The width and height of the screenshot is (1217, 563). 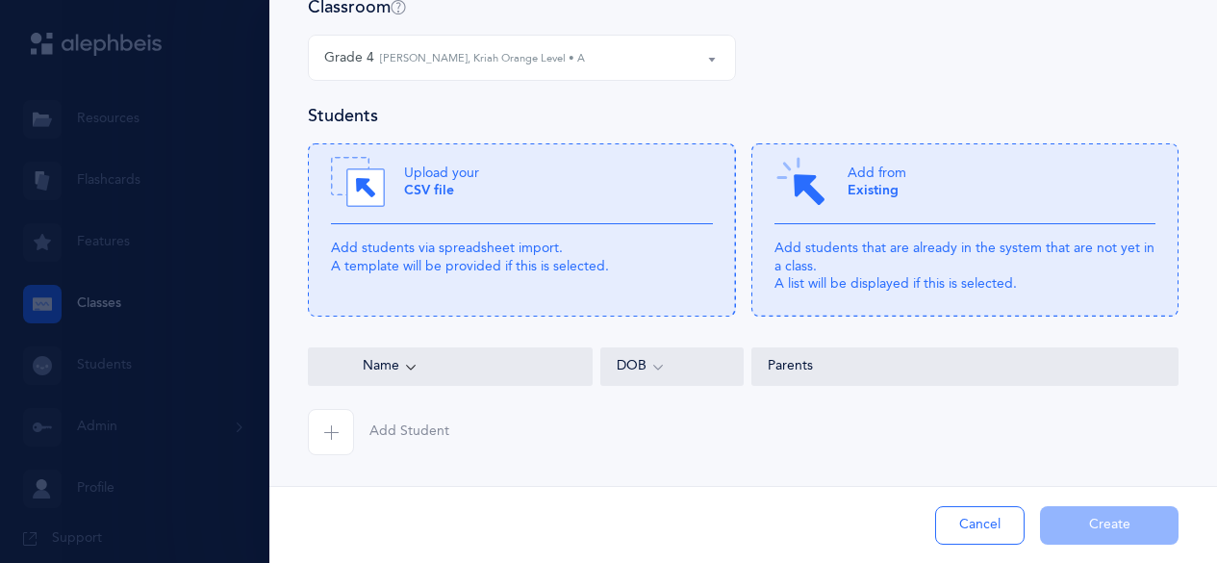 I want to click on span: Name, so click(x=362, y=367).